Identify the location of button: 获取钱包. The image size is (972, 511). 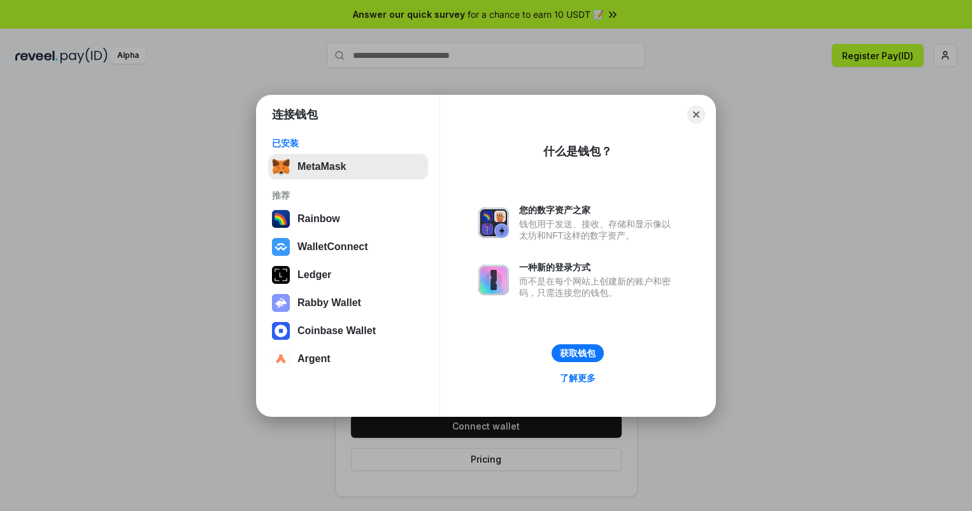
(578, 353).